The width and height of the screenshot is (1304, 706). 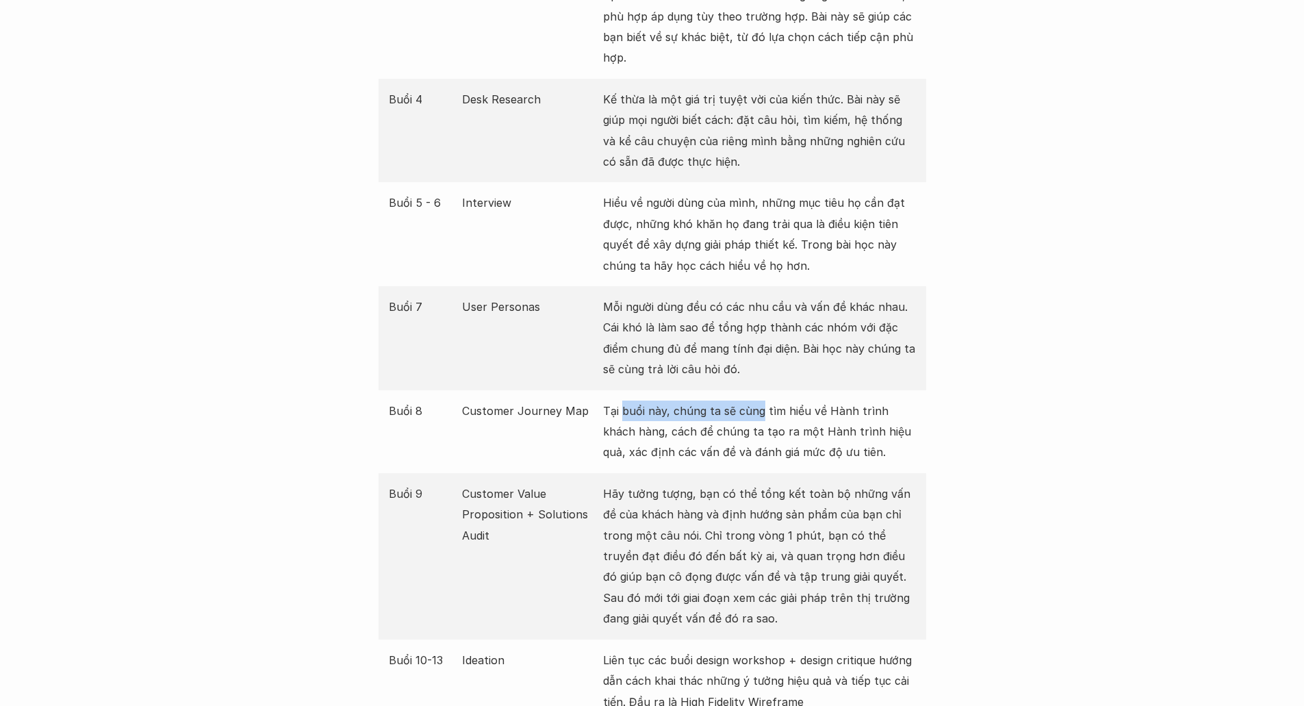 I want to click on p: Buổi 8, so click(x=422, y=411).